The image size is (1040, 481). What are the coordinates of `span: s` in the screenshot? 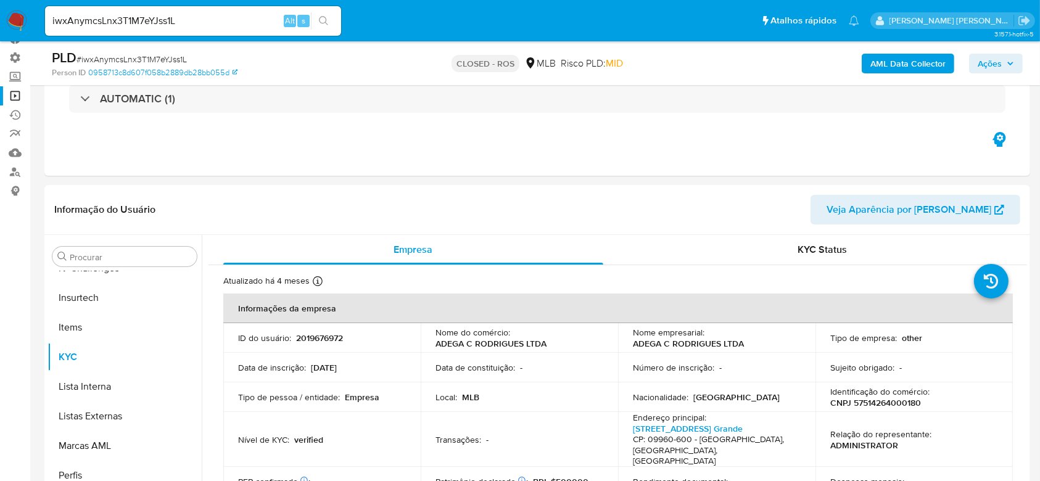 It's located at (303, 20).